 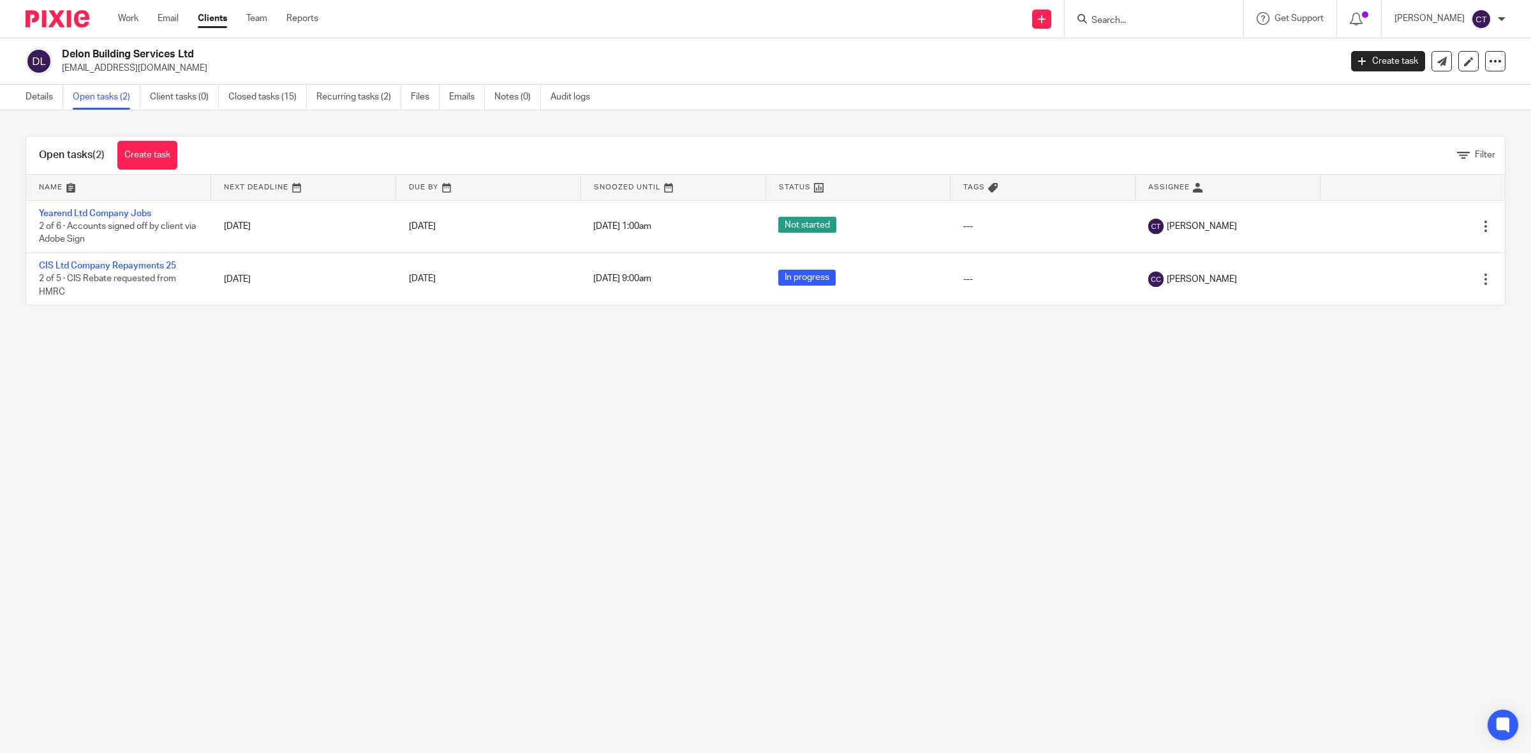 What do you see at coordinates (168, 18) in the screenshot?
I see `a: Email` at bounding box center [168, 18].